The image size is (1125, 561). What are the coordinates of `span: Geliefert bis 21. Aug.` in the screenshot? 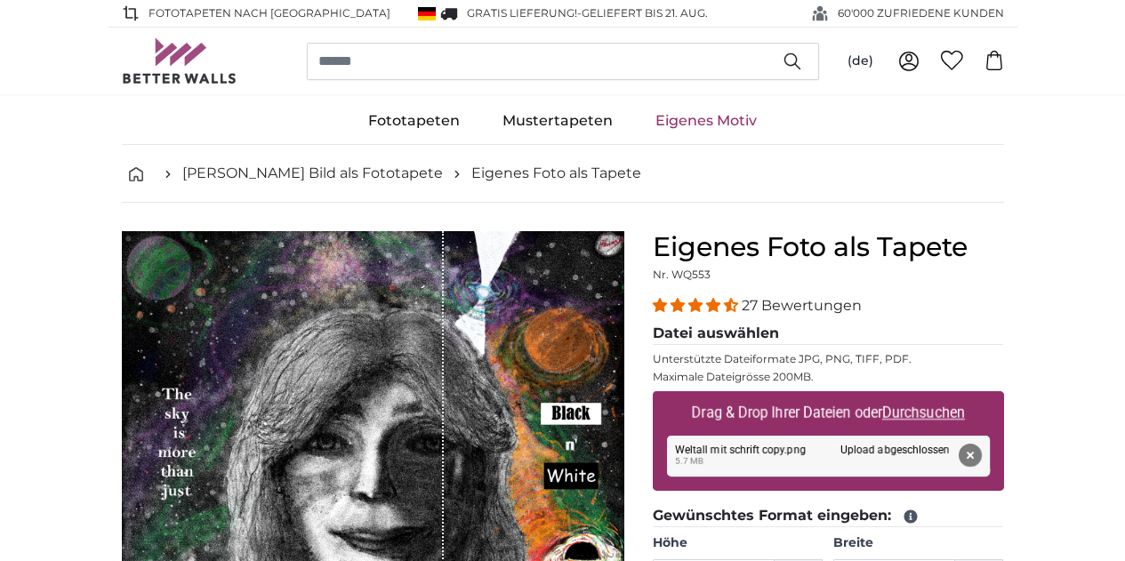 It's located at (645, 12).